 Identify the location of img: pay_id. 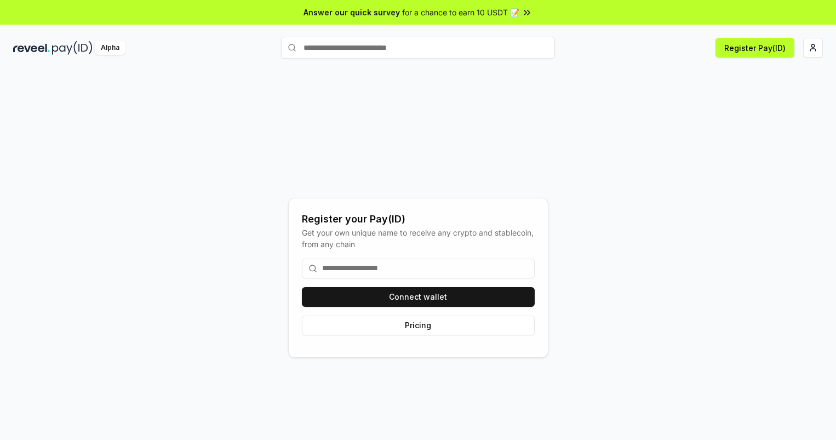
(72, 48).